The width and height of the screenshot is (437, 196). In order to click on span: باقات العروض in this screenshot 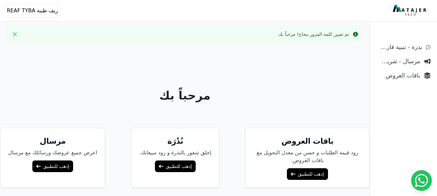, I will do `click(398, 76)`.